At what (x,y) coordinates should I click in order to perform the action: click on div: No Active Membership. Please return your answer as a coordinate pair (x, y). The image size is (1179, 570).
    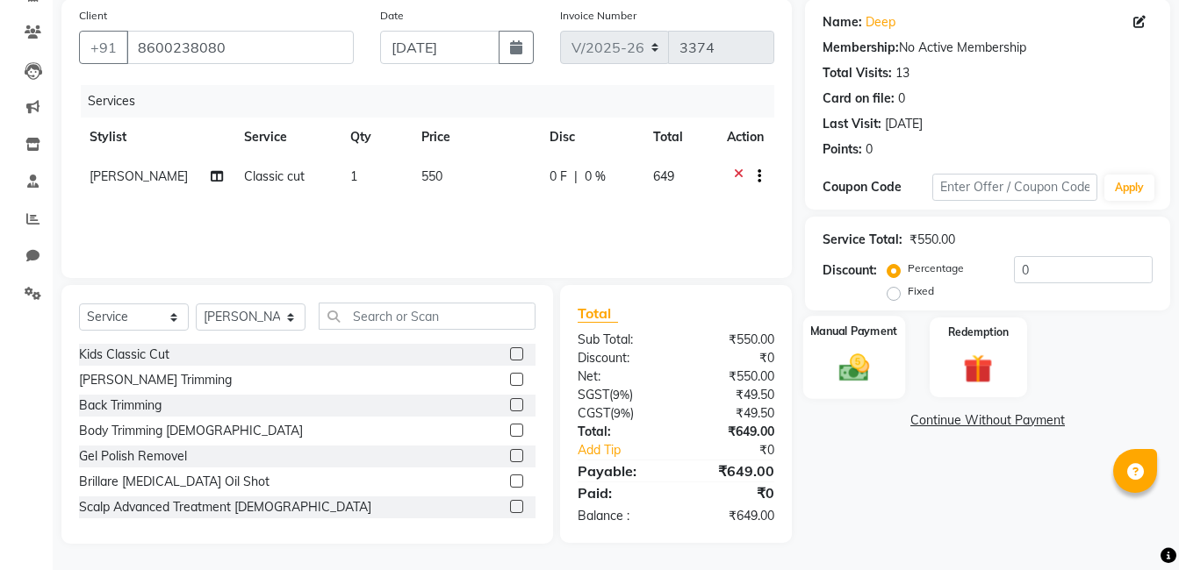
    Looking at the image, I should click on (987, 47).